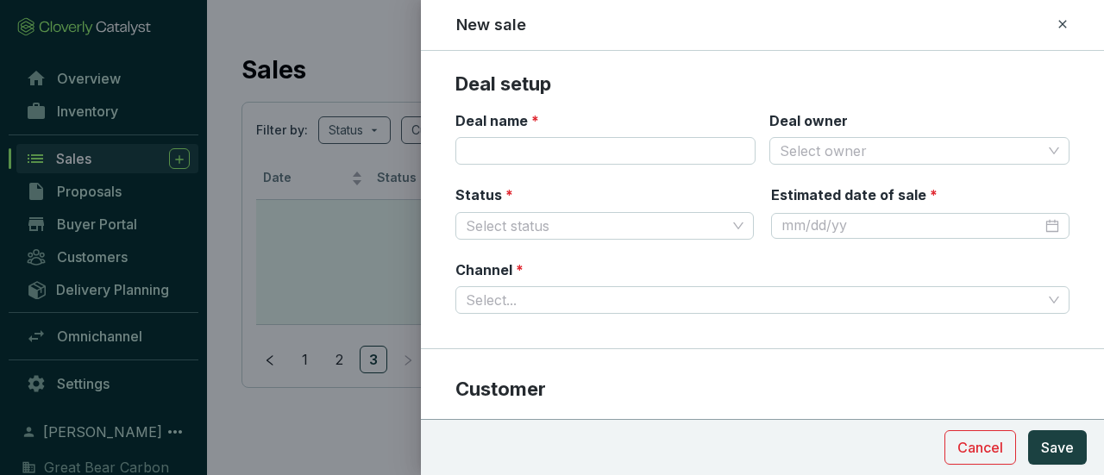  I want to click on span: Save, so click(1057, 448).